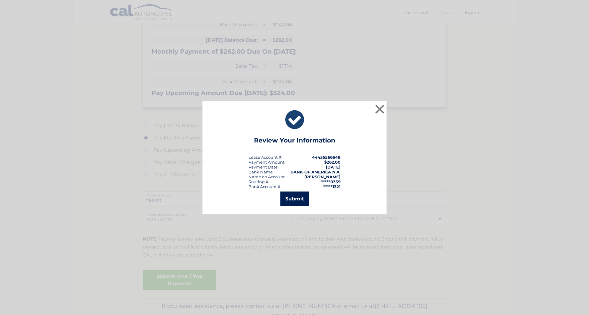 The height and width of the screenshot is (315, 589). What do you see at coordinates (261, 172) in the screenshot?
I see `div: Bank Name:` at bounding box center [261, 172].